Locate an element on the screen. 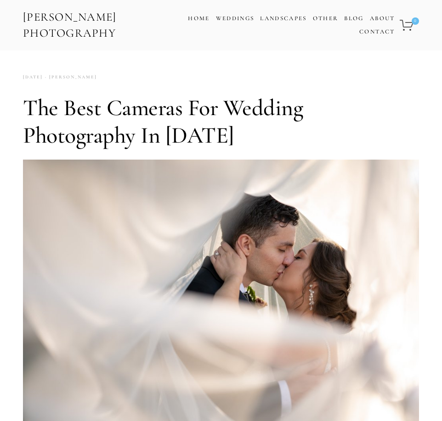 This screenshot has width=442, height=421. a: Landscapes is located at coordinates (283, 18).